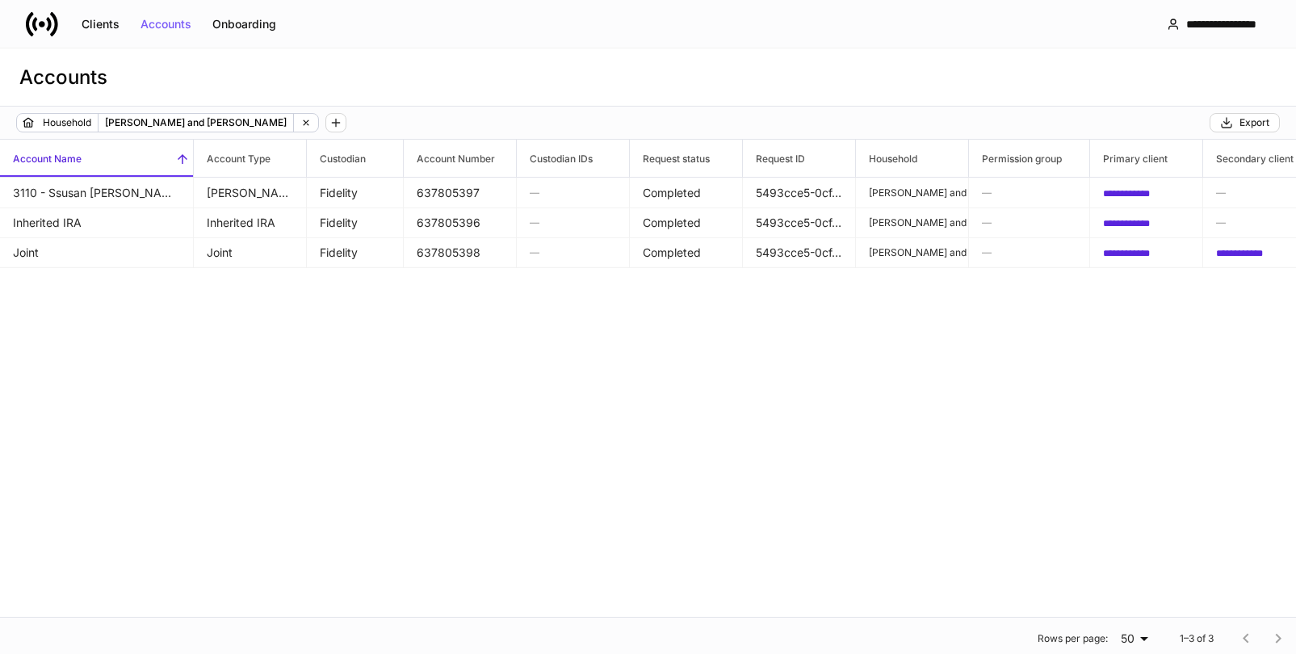 The width and height of the screenshot is (1296, 654). Describe the element at coordinates (67, 123) in the screenshot. I see `p: Household` at that location.